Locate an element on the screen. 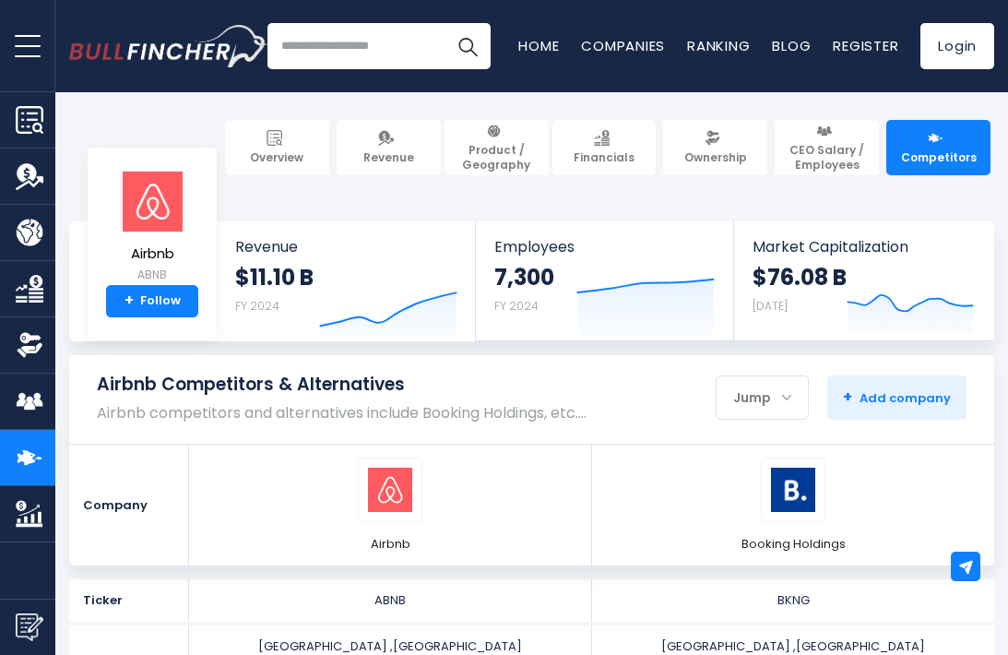 The image size is (1008, 655). span: CEO Salary / Employees is located at coordinates (826, 157).